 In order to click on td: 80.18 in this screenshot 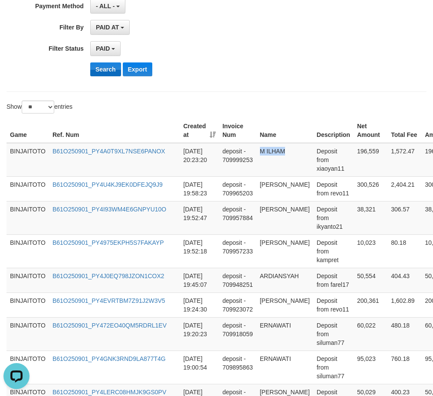, I will do `click(404, 251)`.